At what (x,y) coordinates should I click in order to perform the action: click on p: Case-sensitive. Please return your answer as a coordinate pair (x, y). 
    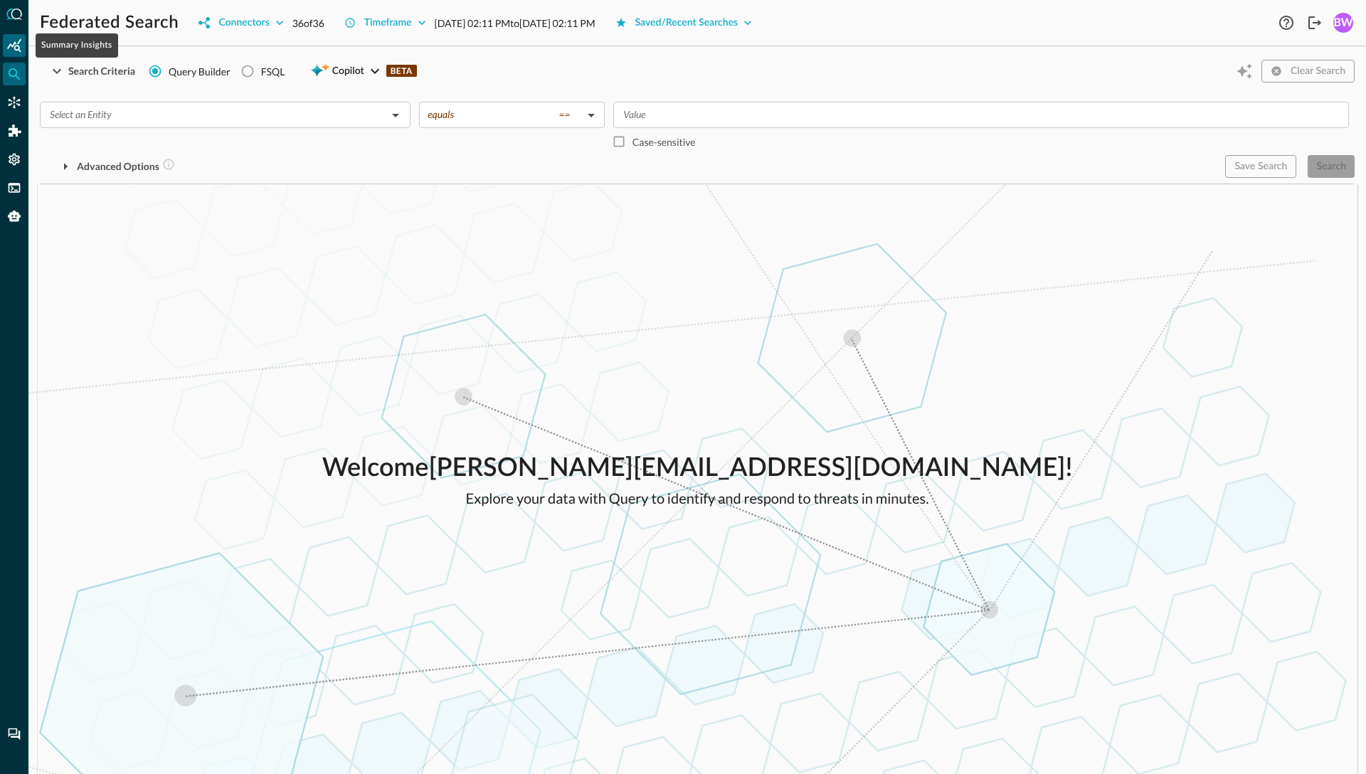
    Looking at the image, I should click on (664, 142).